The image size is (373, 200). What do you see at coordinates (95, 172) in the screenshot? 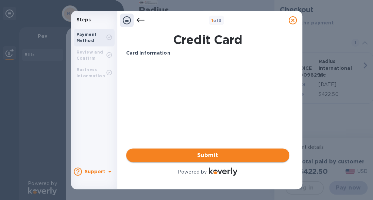
I see `b: Support` at bounding box center [95, 172].